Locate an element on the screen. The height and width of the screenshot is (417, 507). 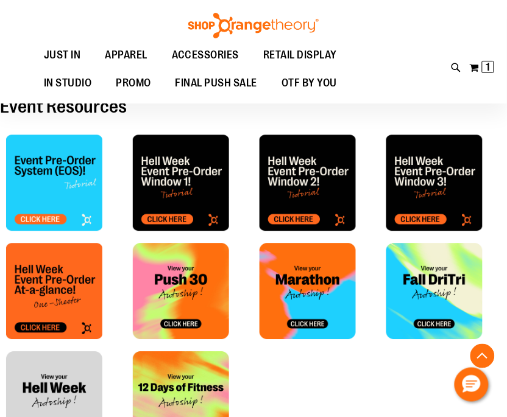
span: PROMO is located at coordinates (133, 83).